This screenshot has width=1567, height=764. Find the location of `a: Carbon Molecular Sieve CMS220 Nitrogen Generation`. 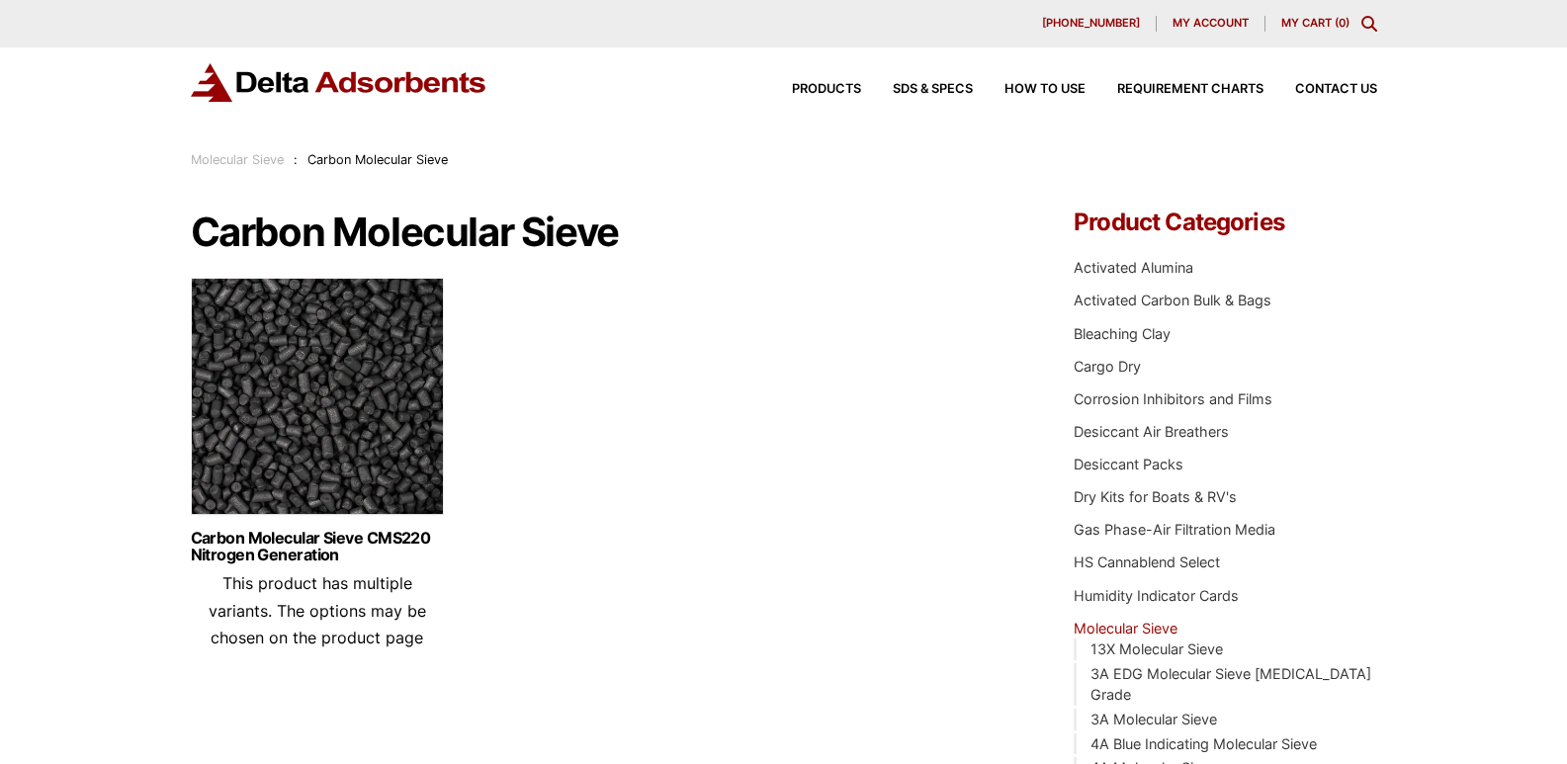

a: Carbon Molecular Sieve CMS220 Nitrogen Generation is located at coordinates (317, 547).